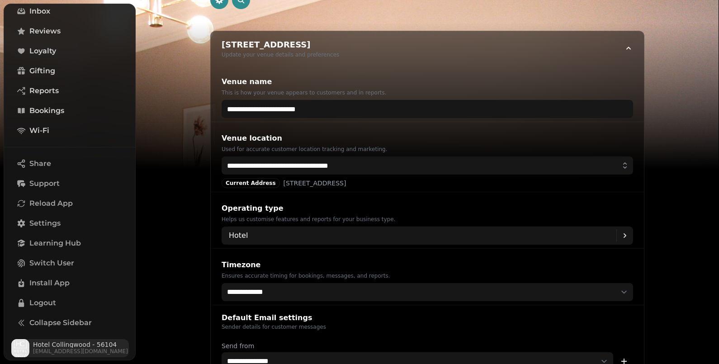 The height and width of the screenshot is (364, 719). I want to click on img: User avatar, so click(20, 348).